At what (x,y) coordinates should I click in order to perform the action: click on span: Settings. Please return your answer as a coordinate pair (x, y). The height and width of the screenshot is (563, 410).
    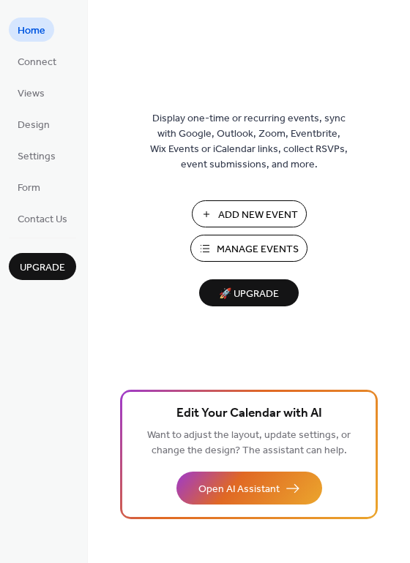
    Looking at the image, I should click on (37, 157).